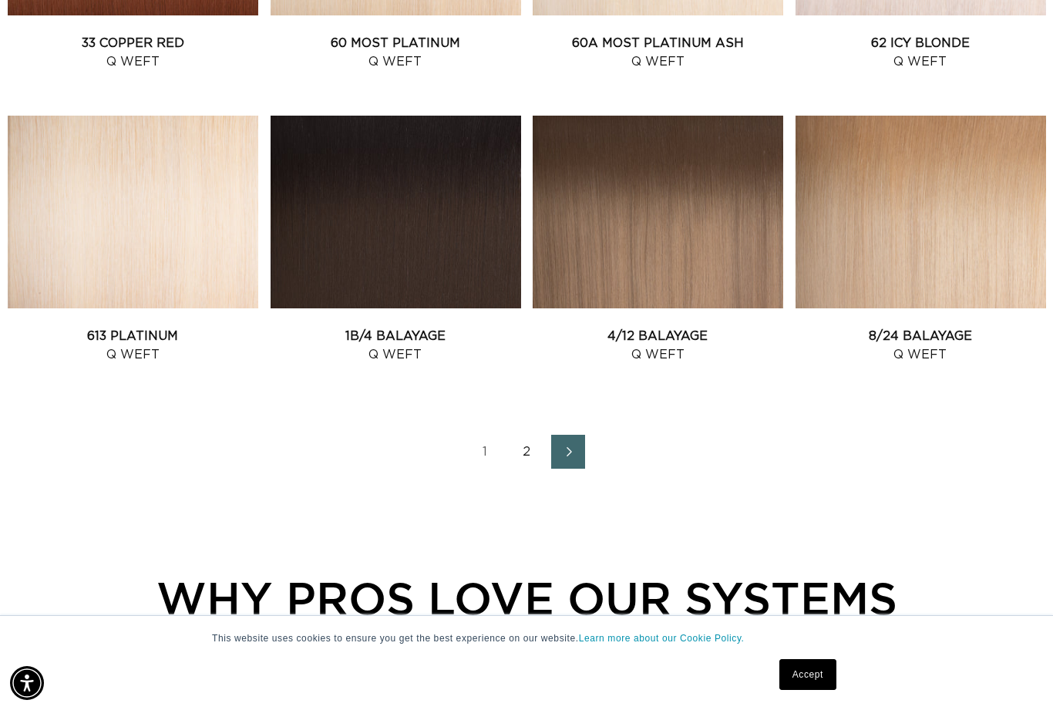 The image size is (1053, 710). What do you see at coordinates (658, 345) in the screenshot?
I see `a: 4/12 Balayage Q Weft` at bounding box center [658, 345].